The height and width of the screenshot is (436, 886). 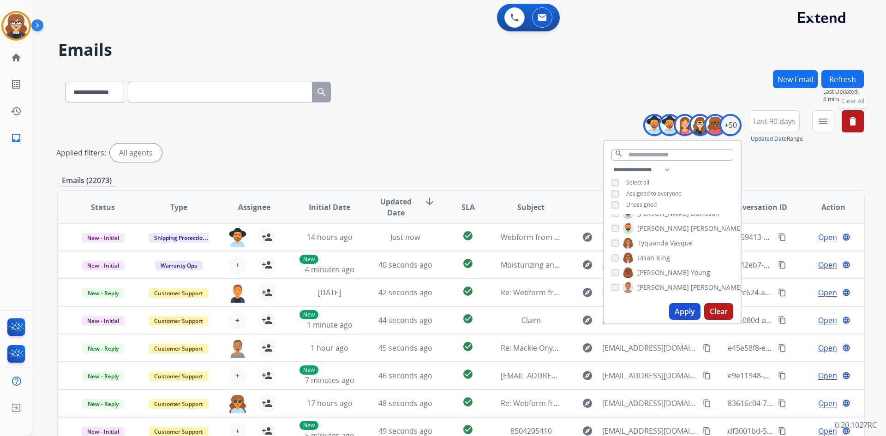 What do you see at coordinates (329, 237) in the screenshot?
I see `span: 14 hours ago` at bounding box center [329, 237].